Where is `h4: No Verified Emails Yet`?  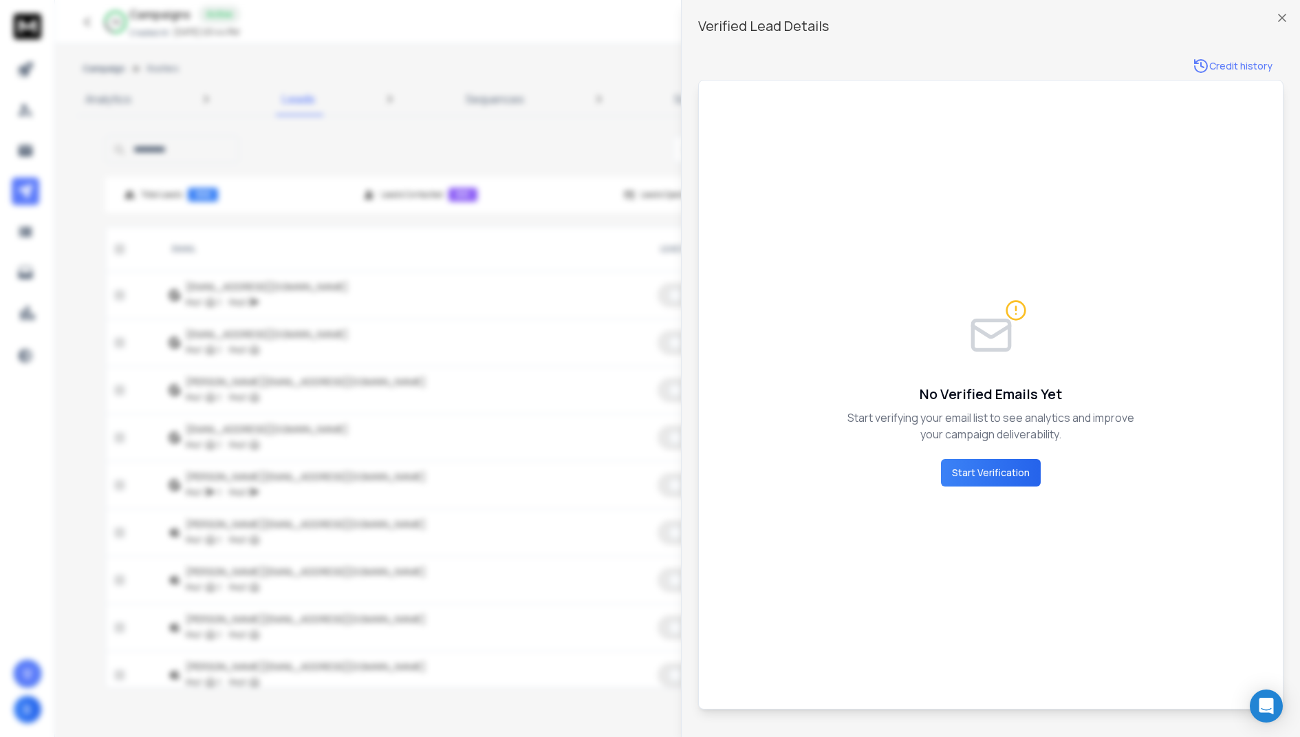 h4: No Verified Emails Yet is located at coordinates (992, 394).